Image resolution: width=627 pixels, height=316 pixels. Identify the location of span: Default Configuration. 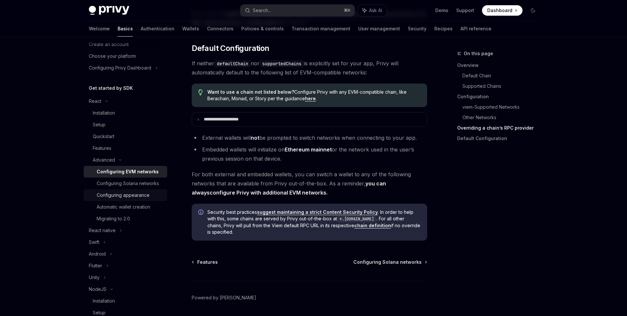
(230, 48).